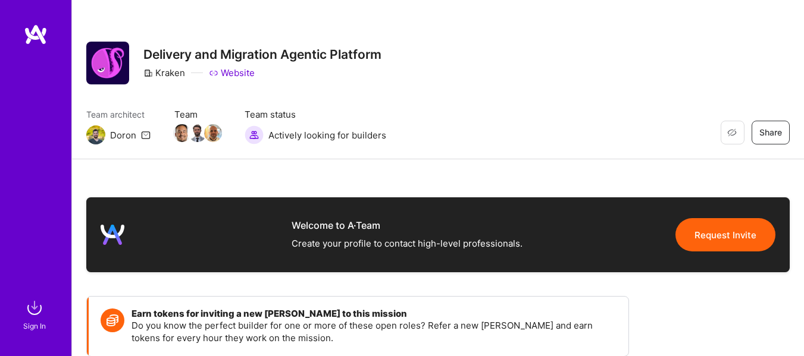 Image resolution: width=804 pixels, height=356 pixels. I want to click on img: Team Architect, so click(96, 135).